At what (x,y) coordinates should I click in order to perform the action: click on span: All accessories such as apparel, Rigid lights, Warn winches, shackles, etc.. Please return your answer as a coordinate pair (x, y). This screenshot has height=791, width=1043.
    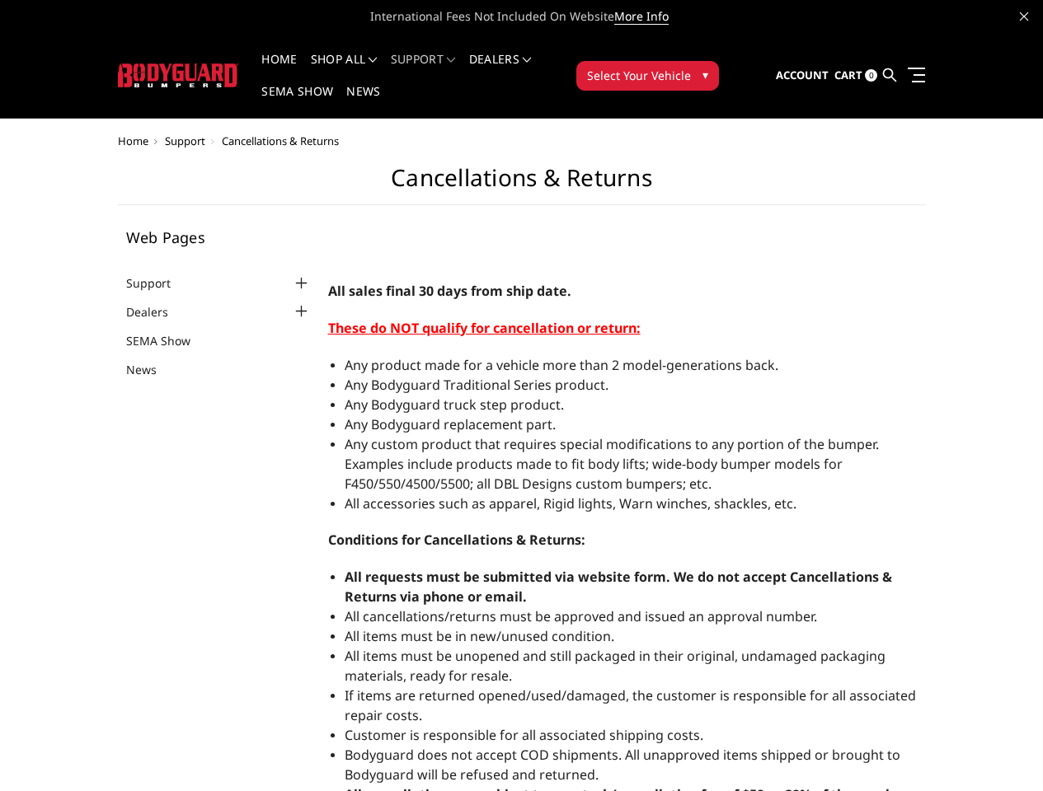
    Looking at the image, I should click on (570, 504).